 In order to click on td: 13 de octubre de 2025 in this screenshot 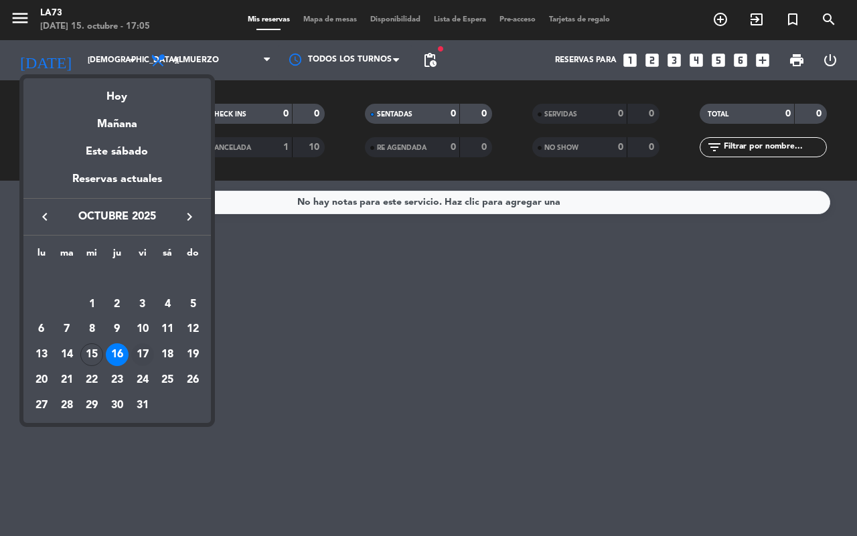, I will do `click(41, 355)`.